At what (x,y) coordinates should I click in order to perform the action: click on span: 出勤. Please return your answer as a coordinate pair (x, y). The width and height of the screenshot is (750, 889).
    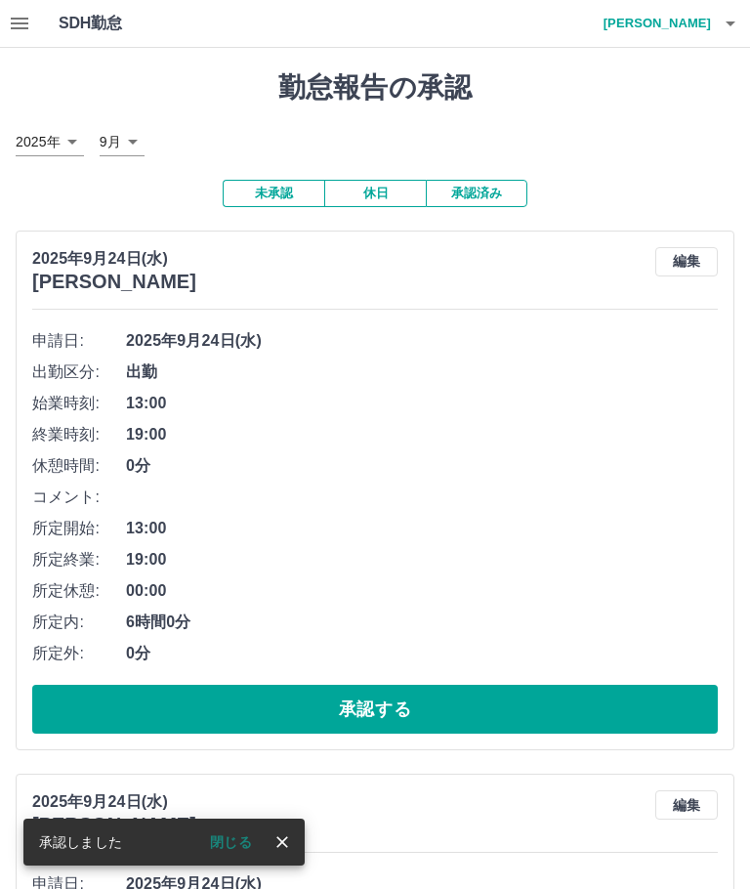
    Looking at the image, I should click on (422, 372).